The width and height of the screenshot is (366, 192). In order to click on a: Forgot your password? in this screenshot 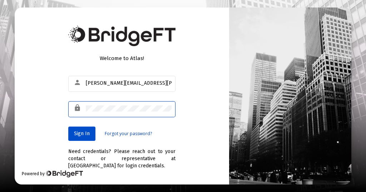, I will do `click(128, 134)`.